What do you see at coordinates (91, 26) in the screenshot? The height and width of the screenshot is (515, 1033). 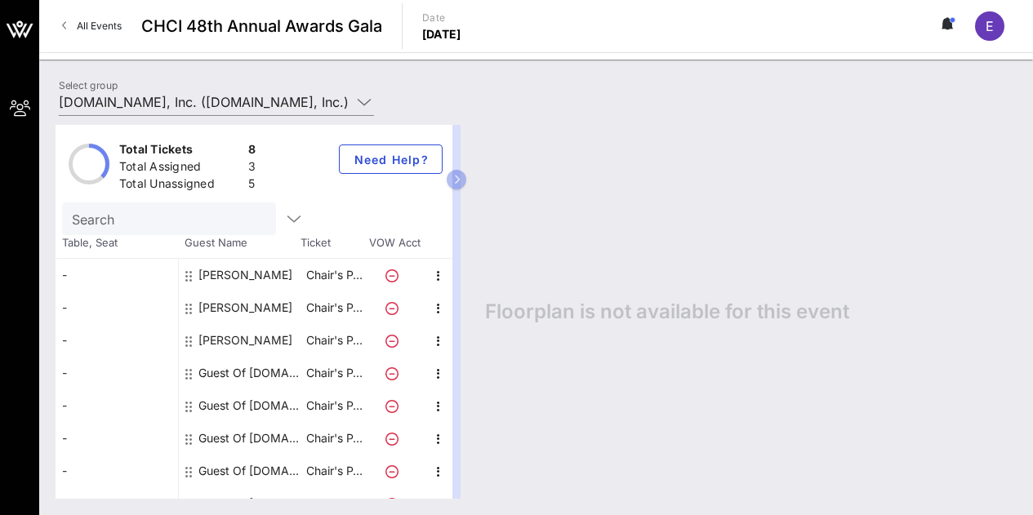 I see `a: All Events` at bounding box center [91, 26].